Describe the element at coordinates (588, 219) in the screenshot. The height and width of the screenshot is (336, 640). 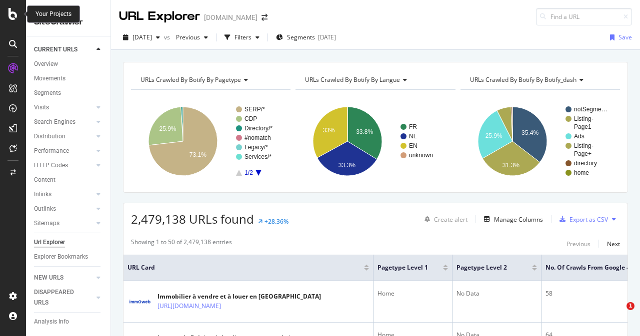
I see `div: Export as CSV` at that location.